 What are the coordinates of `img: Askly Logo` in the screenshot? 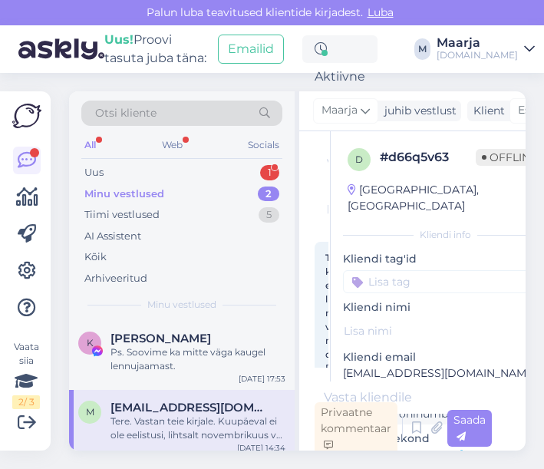 It's located at (27, 116).